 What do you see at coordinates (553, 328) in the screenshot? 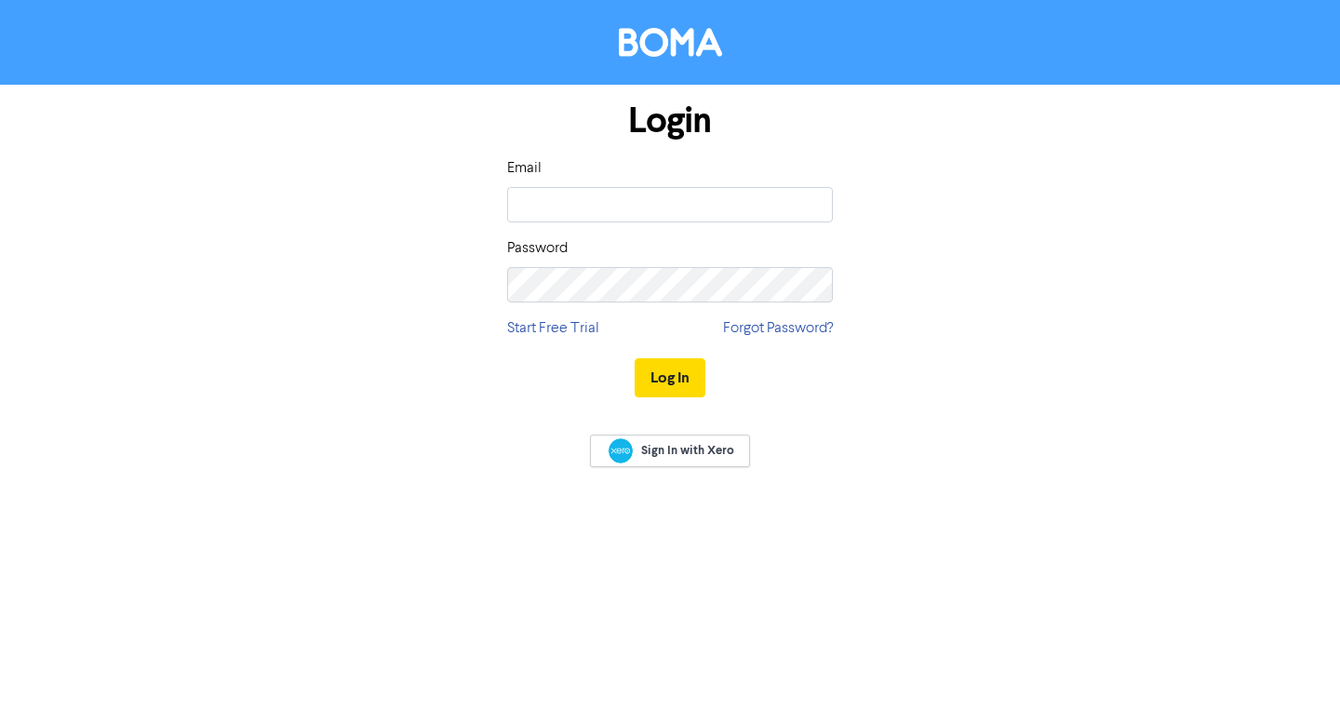
I see `a: Start Free Trial` at bounding box center [553, 328].